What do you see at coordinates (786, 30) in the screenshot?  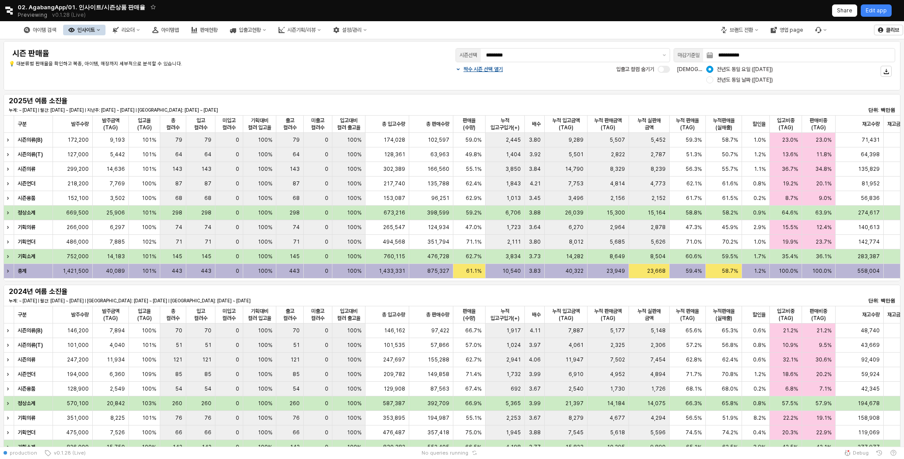 I see `div: 영업 page` at bounding box center [786, 30].